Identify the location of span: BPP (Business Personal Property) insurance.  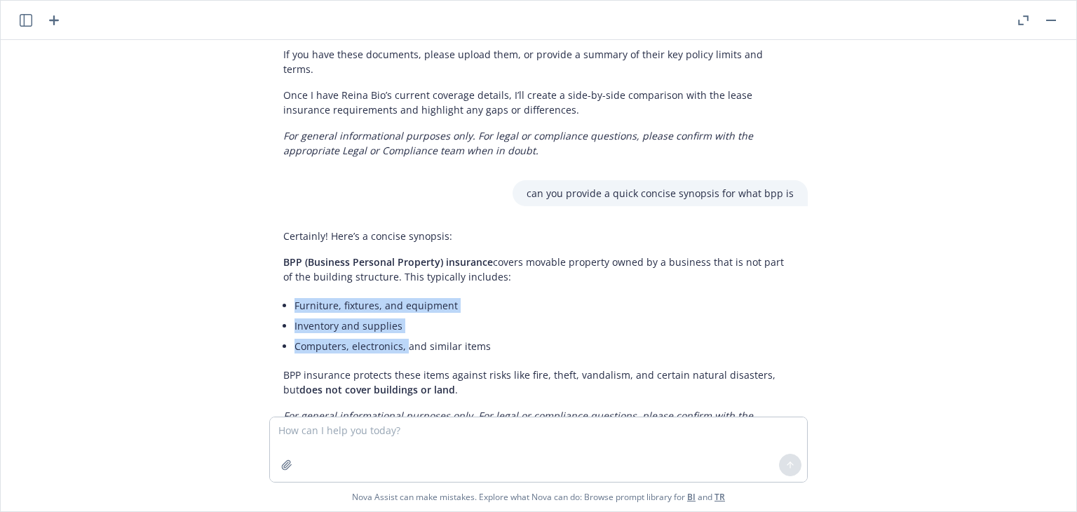
(388, 262).